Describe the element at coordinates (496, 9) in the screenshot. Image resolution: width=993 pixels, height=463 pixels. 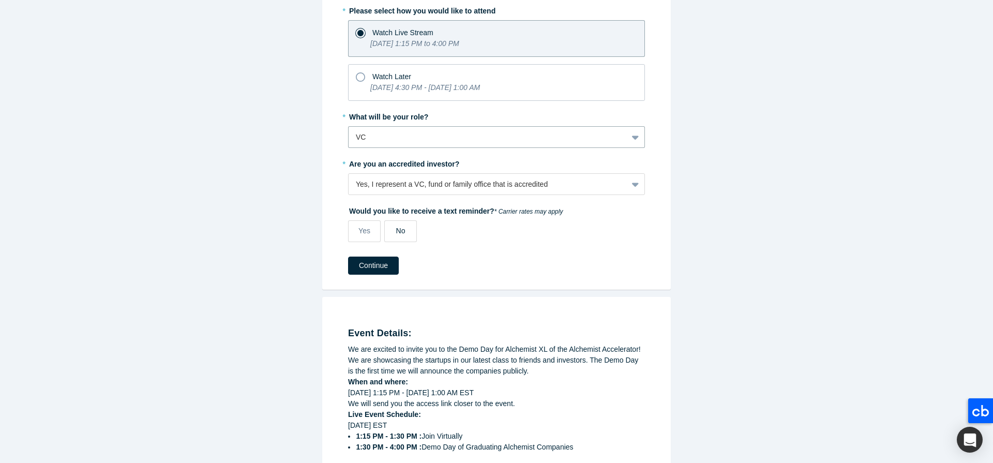
I see `label: Please select how you would like to attend` at that location.